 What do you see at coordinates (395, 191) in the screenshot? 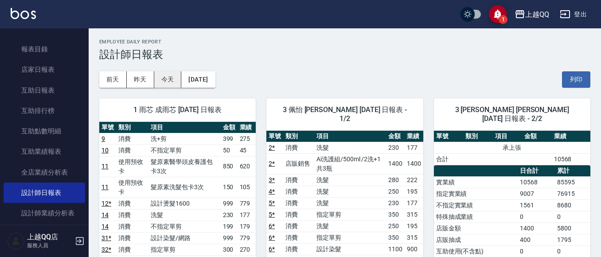
I see `td: 250` at bounding box center [395, 191].